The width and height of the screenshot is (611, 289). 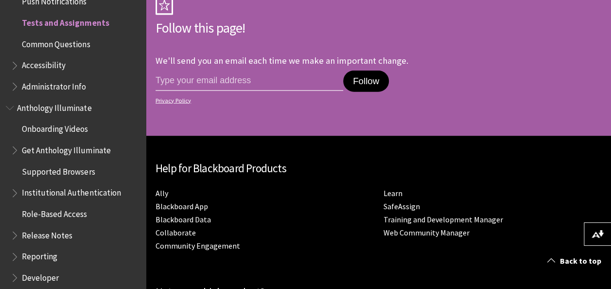 What do you see at coordinates (39, 255) in the screenshot?
I see `span: Reporting` at bounding box center [39, 255].